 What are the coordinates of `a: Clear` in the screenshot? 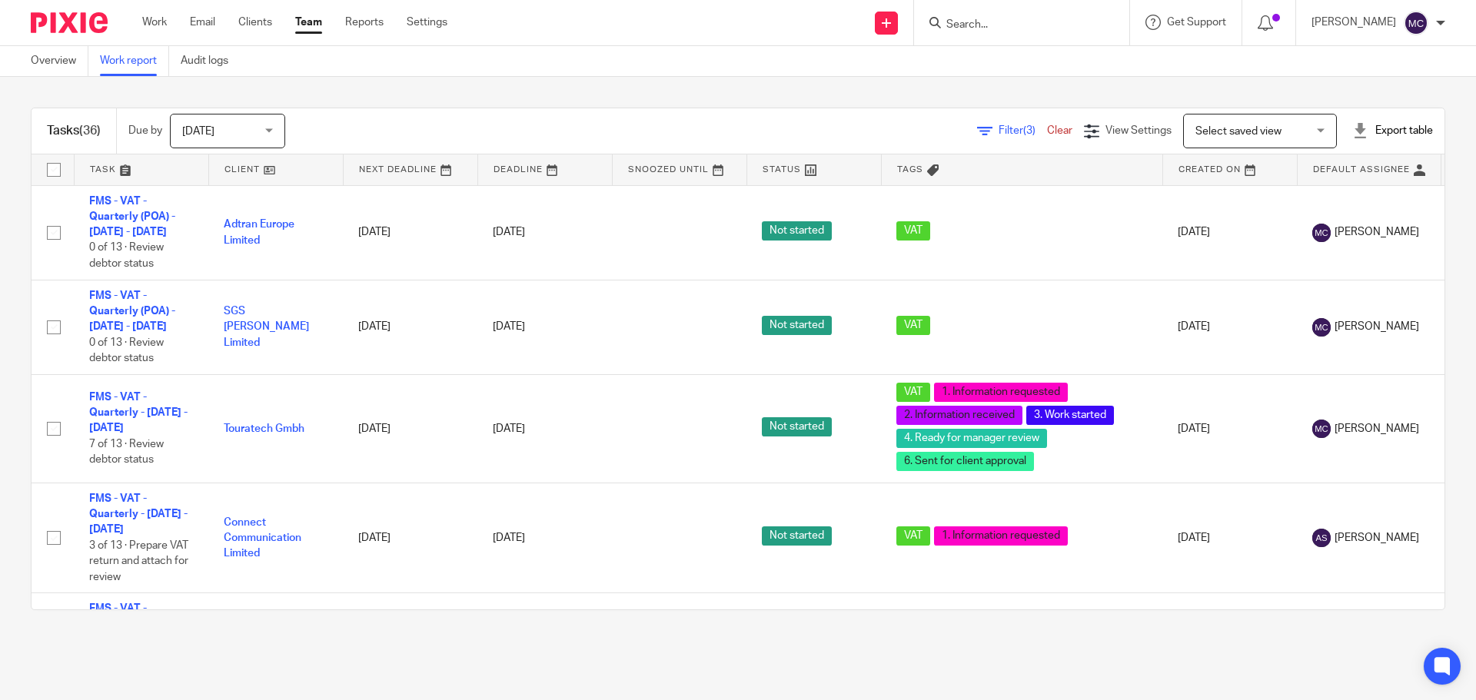 It's located at (1059, 131).